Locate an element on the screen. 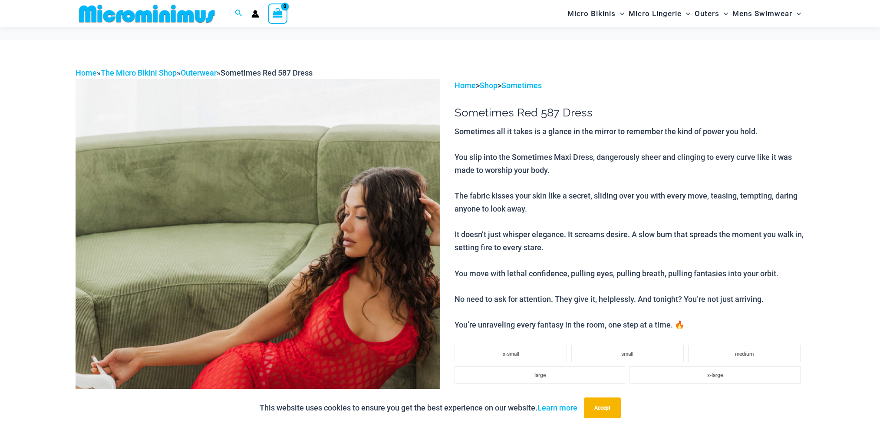 This screenshot has width=880, height=427. p: Sometimes all it takes is a glance in the mirror to remember the kind of power you hold. You slip... is located at coordinates (629, 228).